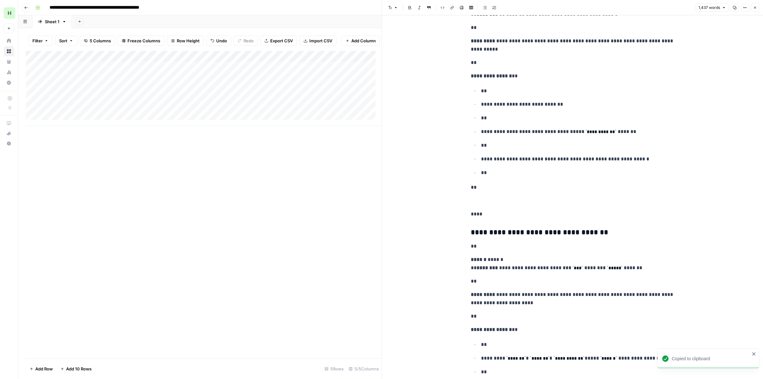 The height and width of the screenshot is (379, 763). I want to click on span: Undo, so click(222, 41).